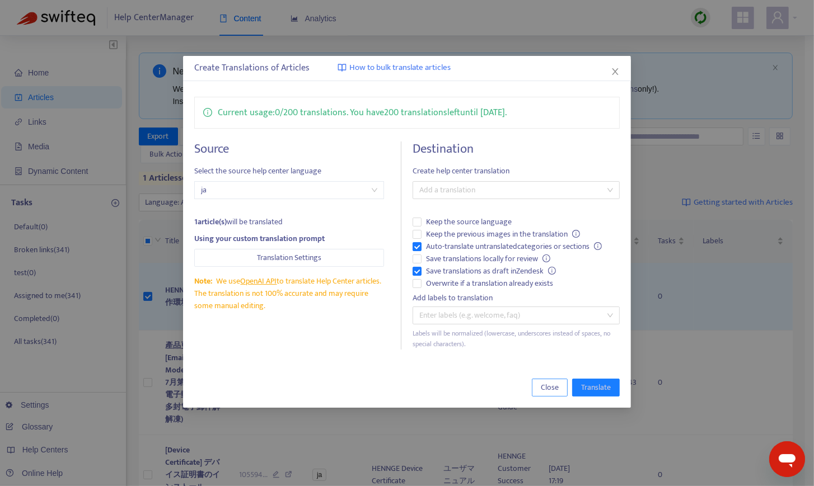 This screenshot has width=814, height=486. What do you see at coordinates (289, 190) in the screenshot?
I see `span: ja` at bounding box center [289, 190].